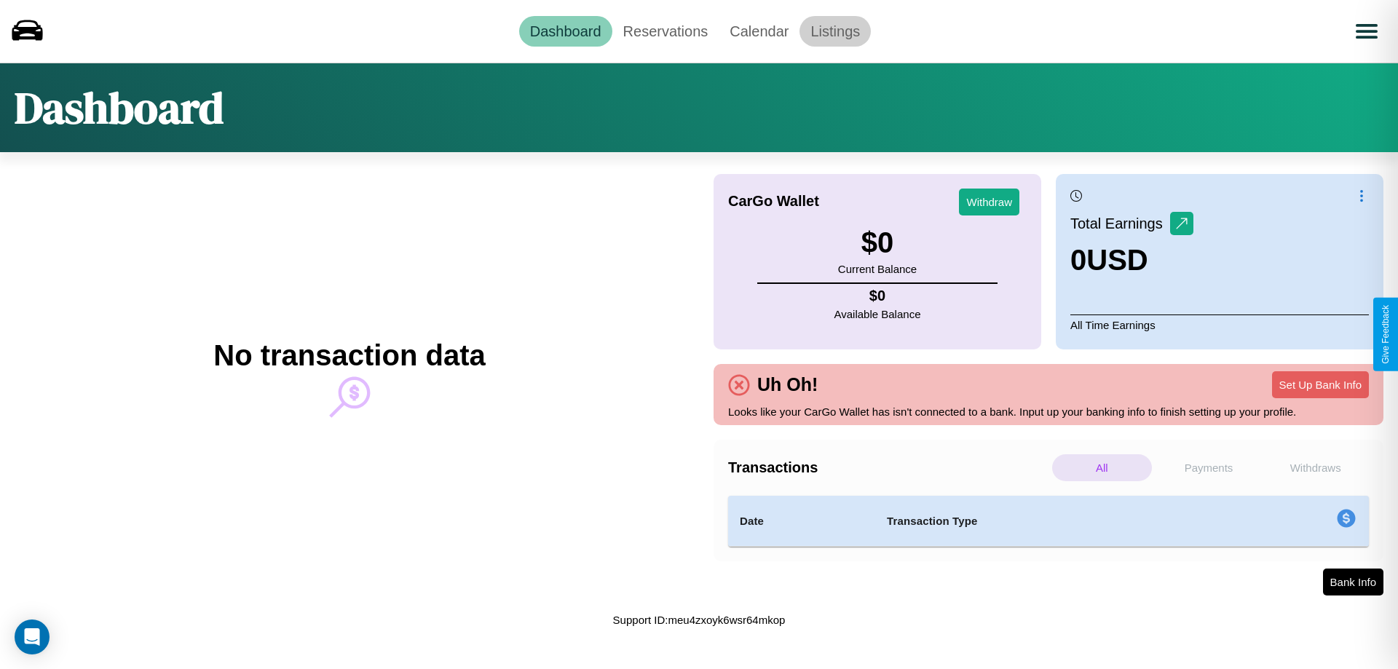 The width and height of the screenshot is (1398, 669). What do you see at coordinates (1049, 412) in the screenshot?
I see `p: Looks like your CarGo Wallet has isn't connected to a bank. Input up your banking info to finish ...` at bounding box center [1049, 412].